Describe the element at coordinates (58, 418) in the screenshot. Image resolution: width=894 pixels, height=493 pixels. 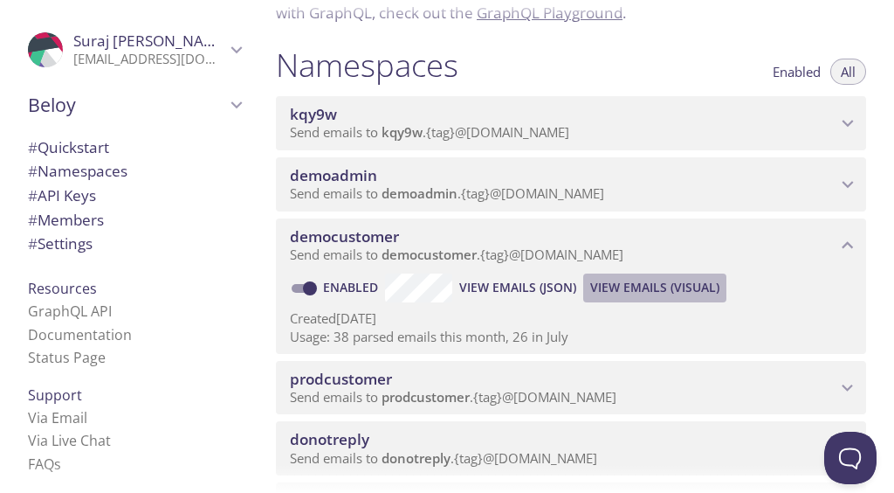
I see `a: Via Email` at that location.